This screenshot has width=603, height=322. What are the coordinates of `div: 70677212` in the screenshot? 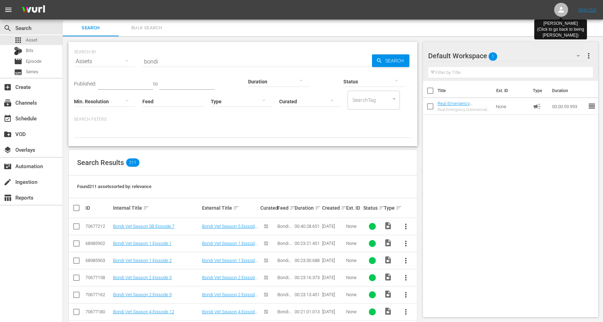 It's located at (98, 226).